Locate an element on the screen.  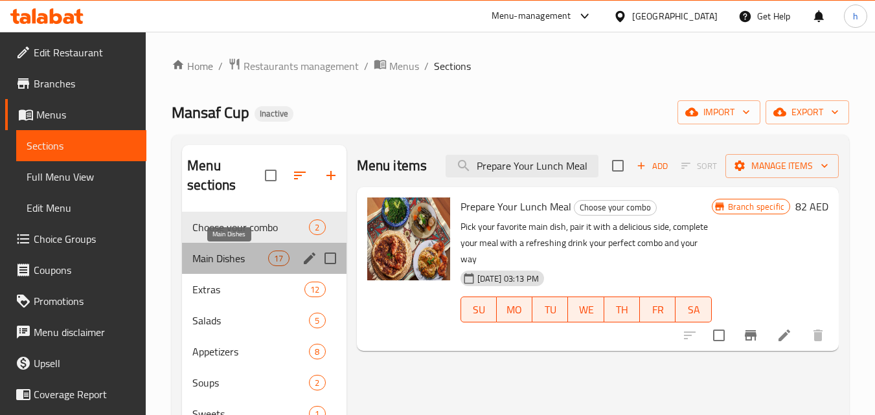
button: Manage items is located at coordinates (782, 166).